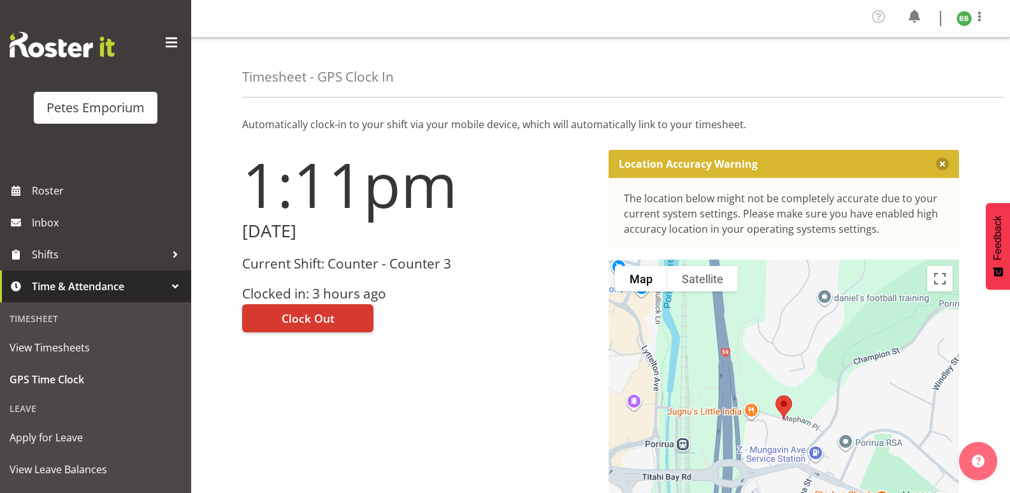 Image resolution: width=1010 pixels, height=493 pixels. What do you see at coordinates (99, 286) in the screenshot?
I see `span: Time & Attendance` at bounding box center [99, 286].